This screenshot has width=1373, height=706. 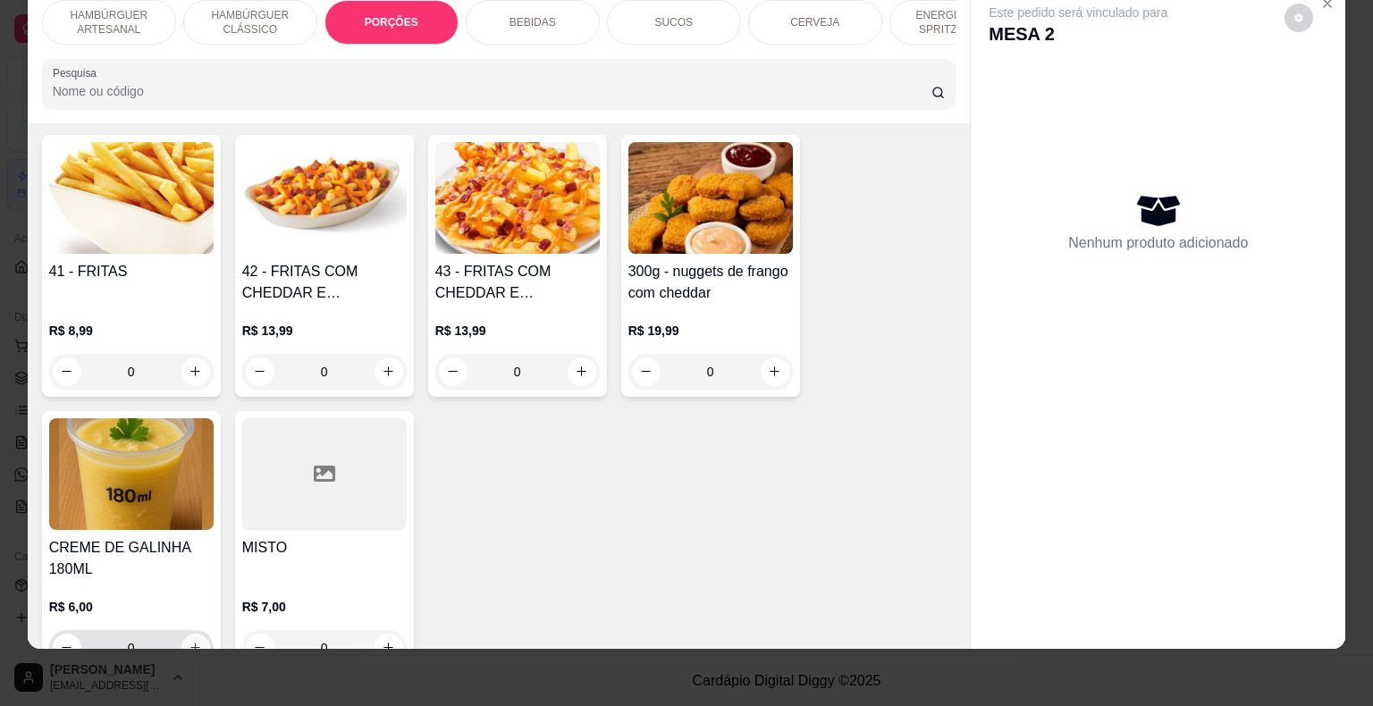 I want to click on p: R$ 8,99, so click(x=131, y=331).